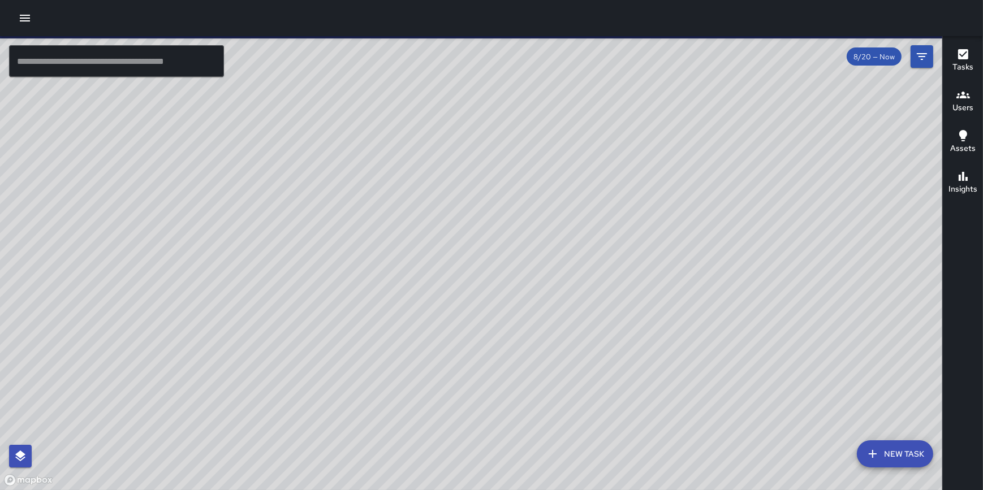 The width and height of the screenshot is (983, 490). Describe the element at coordinates (874, 57) in the screenshot. I see `span: 8/20 — Now` at that location.